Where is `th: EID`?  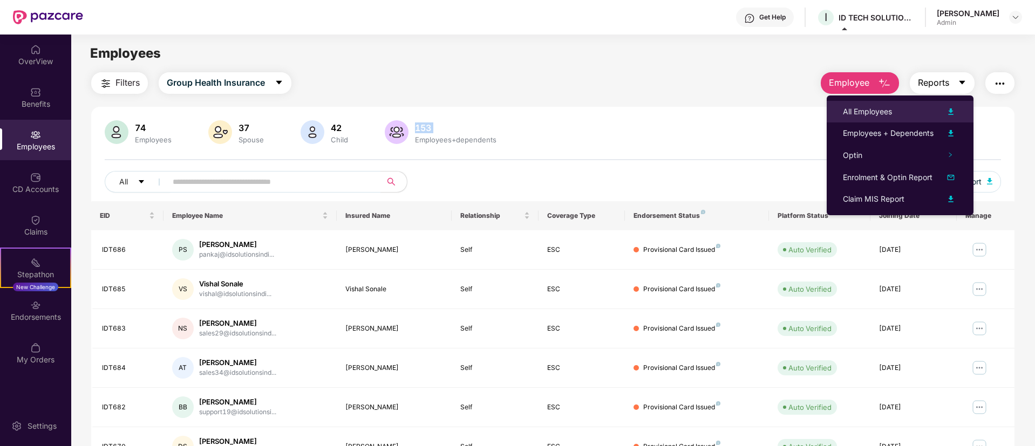
th: EID is located at coordinates (127, 216).